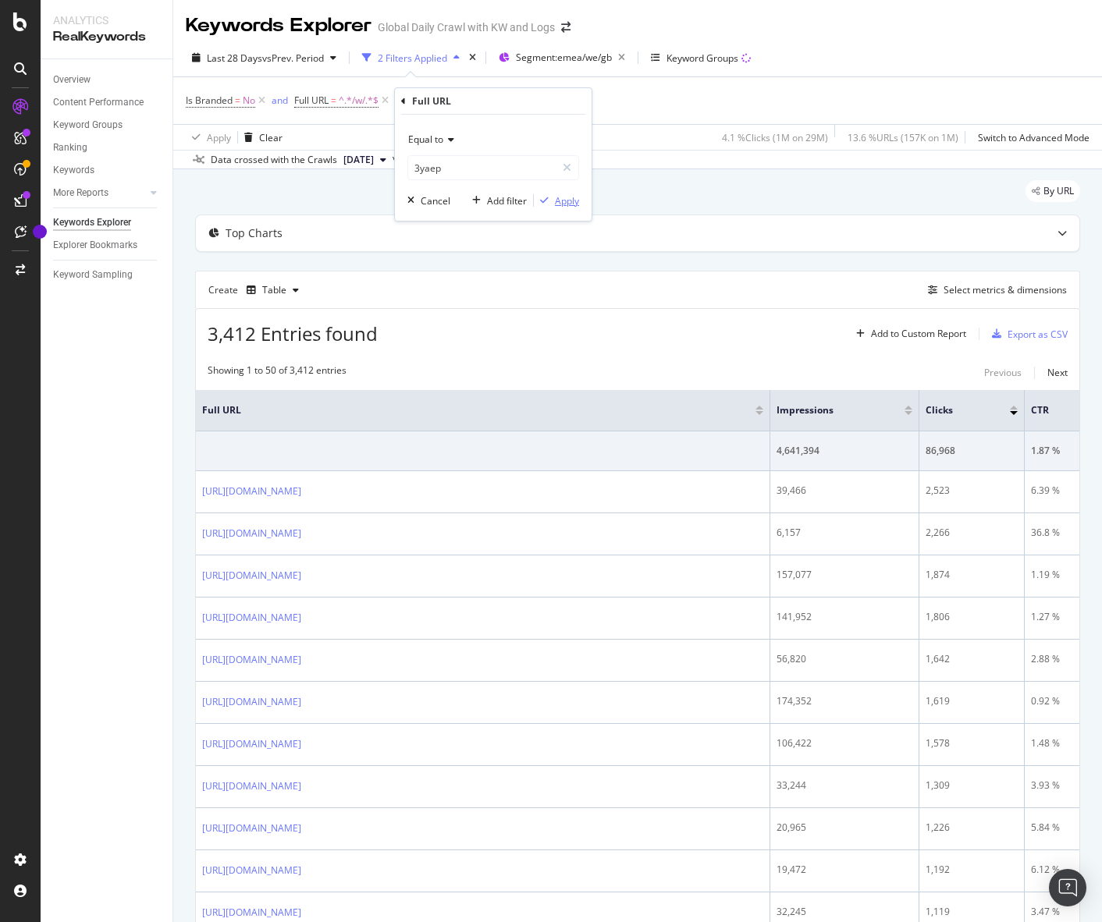 The width and height of the screenshot is (1102, 922). What do you see at coordinates (234, 58) in the screenshot?
I see `span: Last 28 Days` at bounding box center [234, 58].